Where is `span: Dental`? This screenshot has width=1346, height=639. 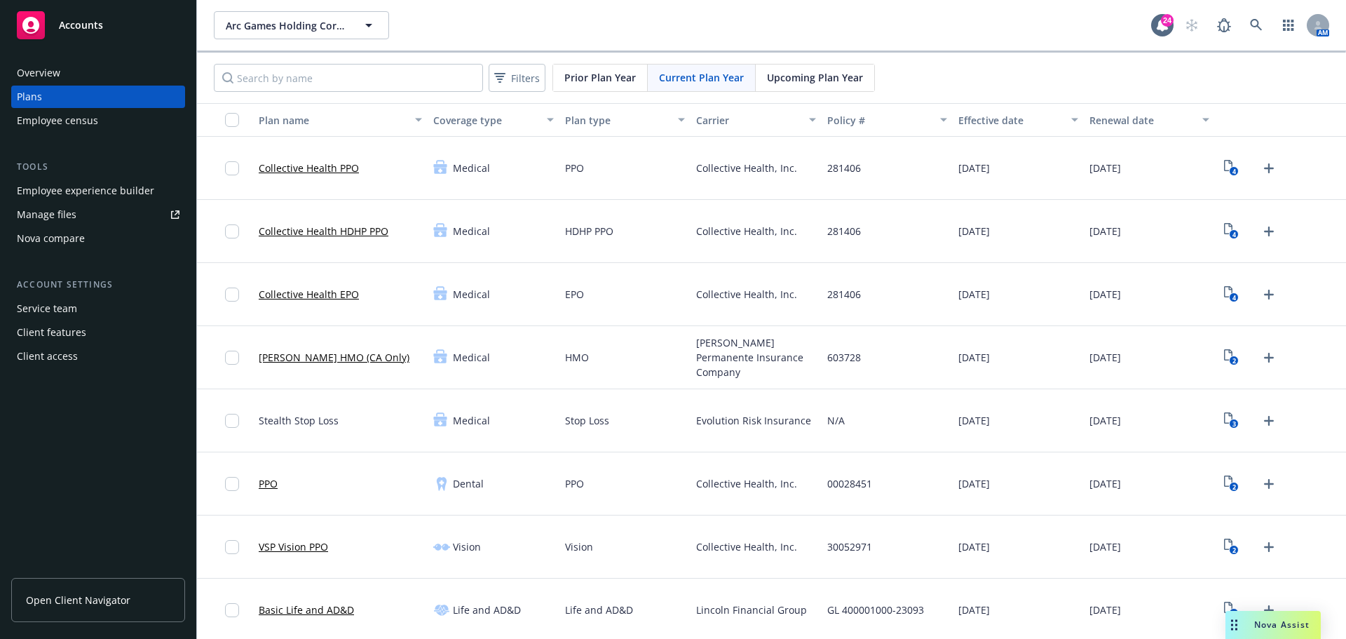
span: Dental is located at coordinates (468, 483).